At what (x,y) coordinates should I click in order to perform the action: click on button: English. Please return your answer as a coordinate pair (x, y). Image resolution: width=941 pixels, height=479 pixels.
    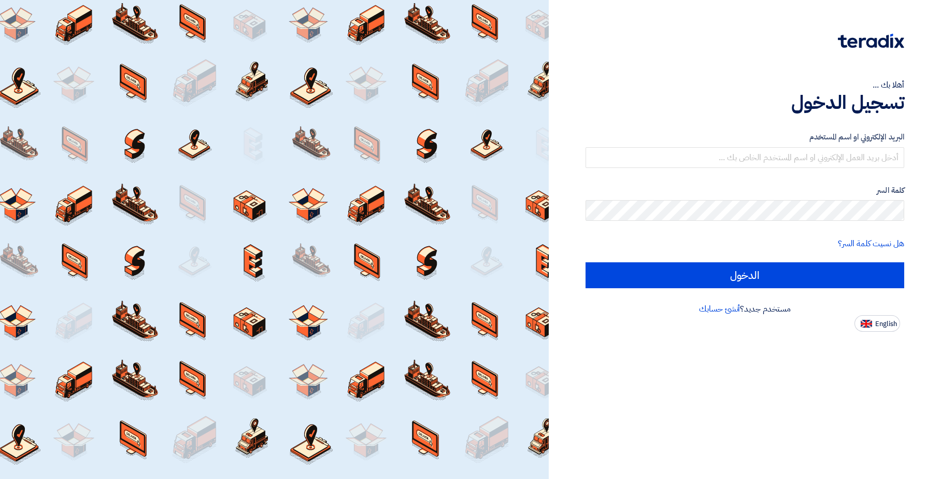
    Looking at the image, I should click on (877, 323).